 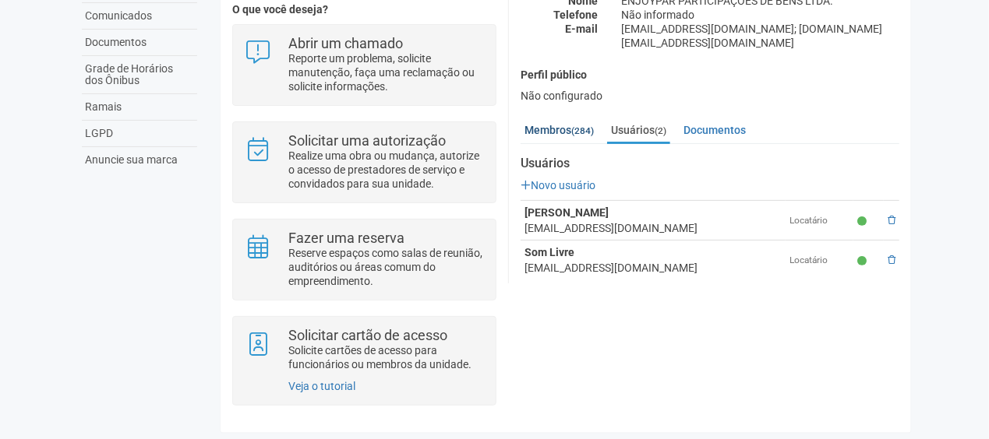 What do you see at coordinates (558, 185) in the screenshot?
I see `a: Novo usuário` at bounding box center [558, 185].